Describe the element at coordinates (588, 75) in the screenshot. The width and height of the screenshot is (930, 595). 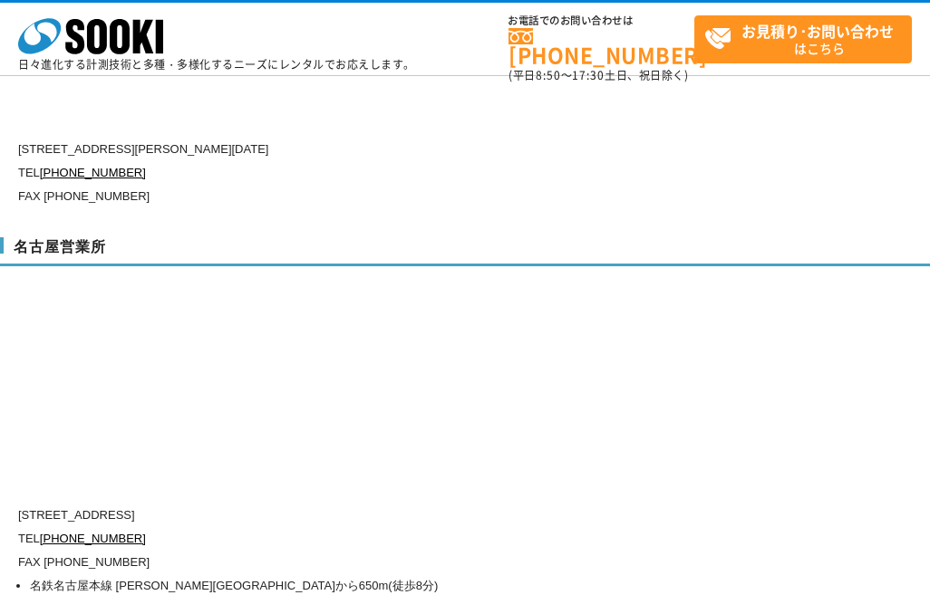
I see `span: 17:30` at that location.